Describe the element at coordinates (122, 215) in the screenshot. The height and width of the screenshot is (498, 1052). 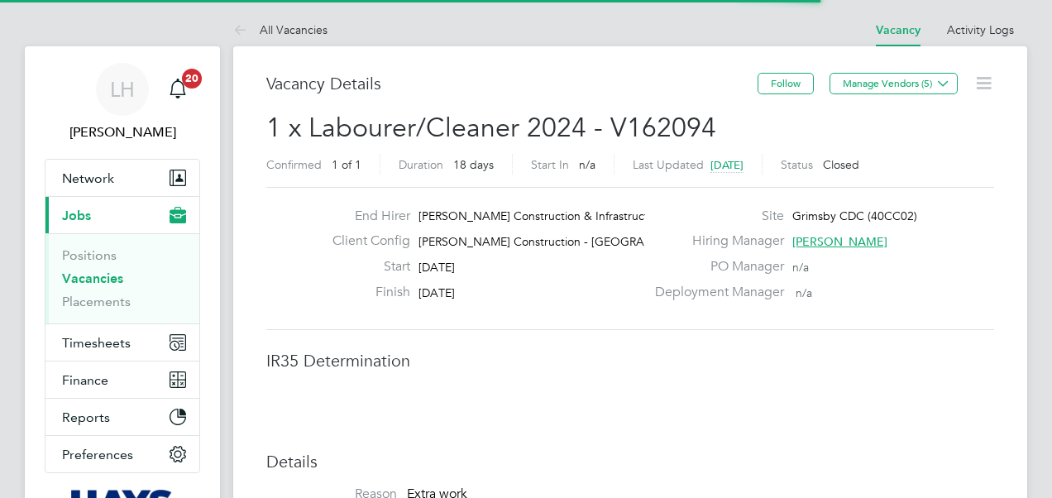
I see `button: Jobs` at that location.